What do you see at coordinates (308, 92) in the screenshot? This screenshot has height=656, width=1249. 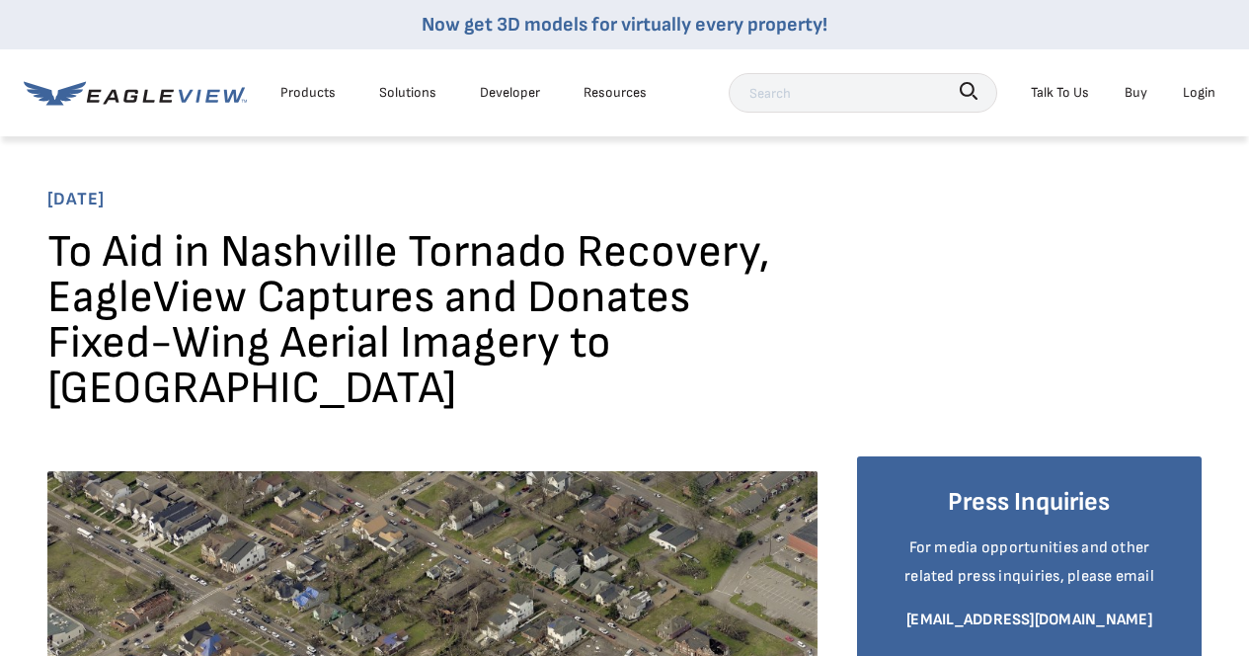 I see `div: Products` at bounding box center [308, 92].